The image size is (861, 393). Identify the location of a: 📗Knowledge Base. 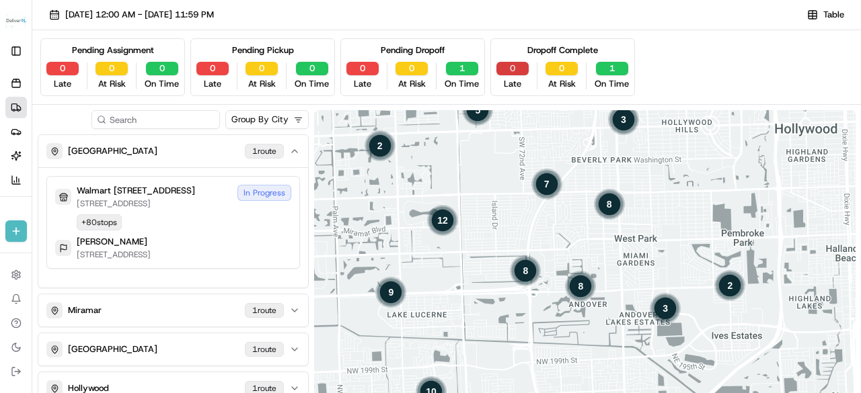
(58, 201).